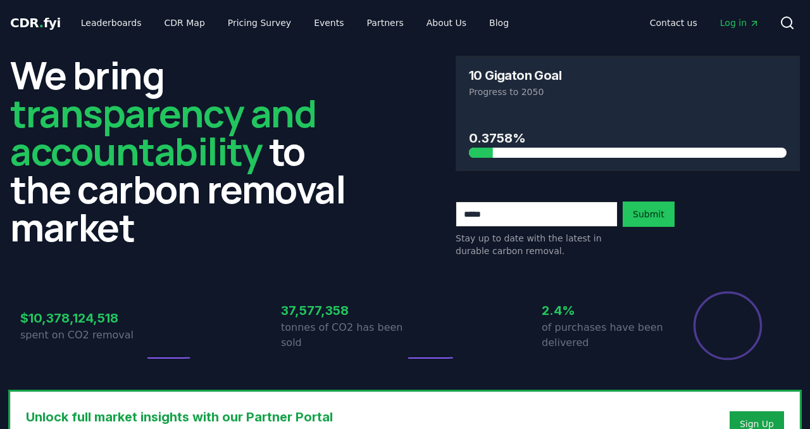 This screenshot has height=429, width=810. What do you see at coordinates (182, 151) in the screenshot?
I see `h2: We bring to the carbon removal market` at bounding box center [182, 151].